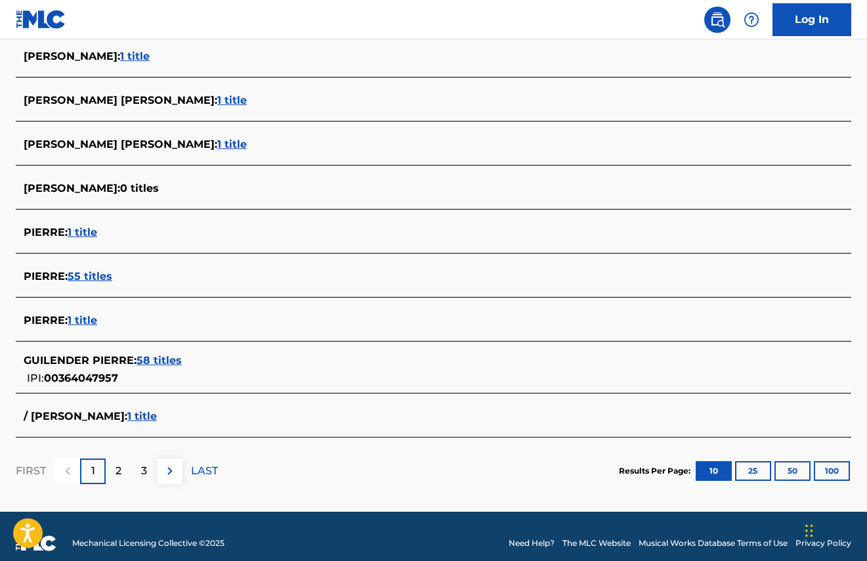 This screenshot has width=867, height=561. Describe the element at coordinates (812, 20) in the screenshot. I see `a: Log In` at that location.